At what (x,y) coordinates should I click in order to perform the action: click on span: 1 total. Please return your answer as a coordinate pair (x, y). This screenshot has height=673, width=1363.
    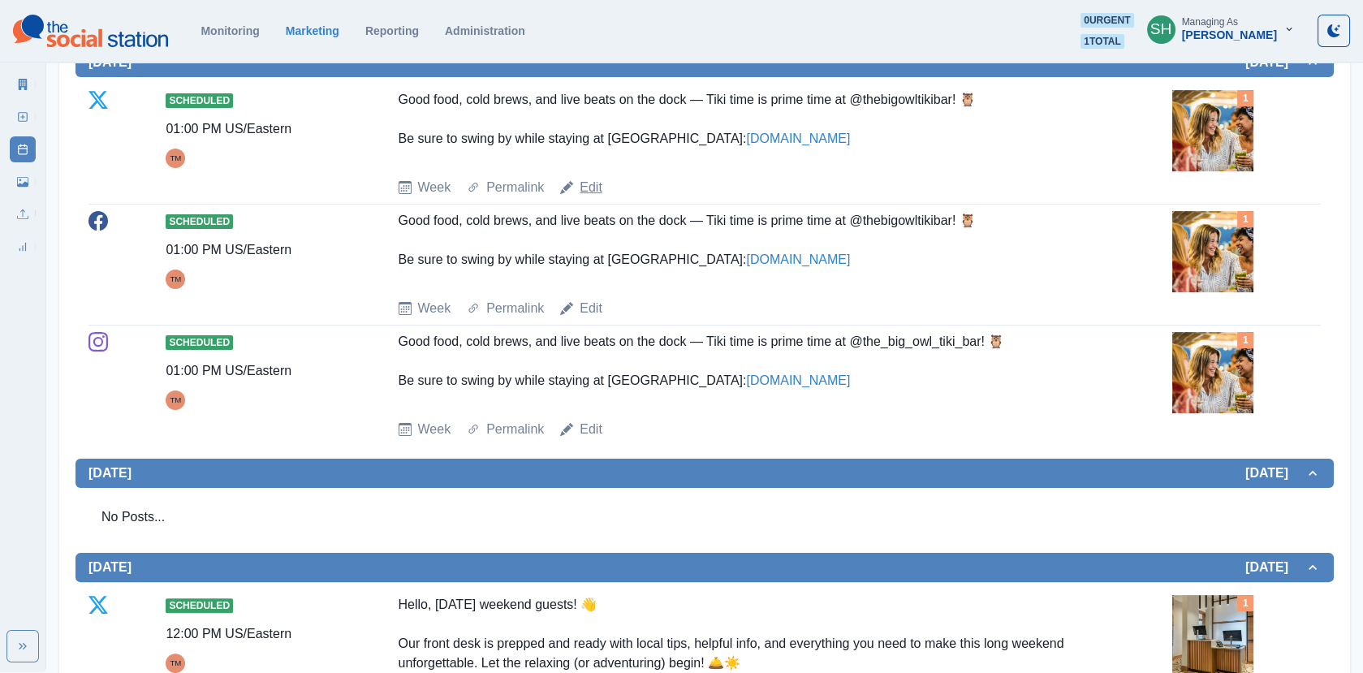
    Looking at the image, I should click on (1102, 41).